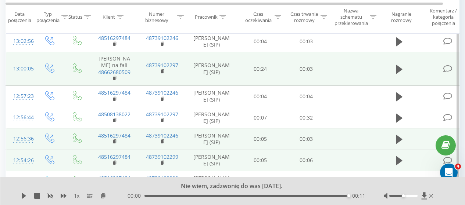 The height and width of the screenshot is (205, 465). What do you see at coordinates (21, 96) in the screenshot?
I see `div: 12:57:23` at bounding box center [21, 96].